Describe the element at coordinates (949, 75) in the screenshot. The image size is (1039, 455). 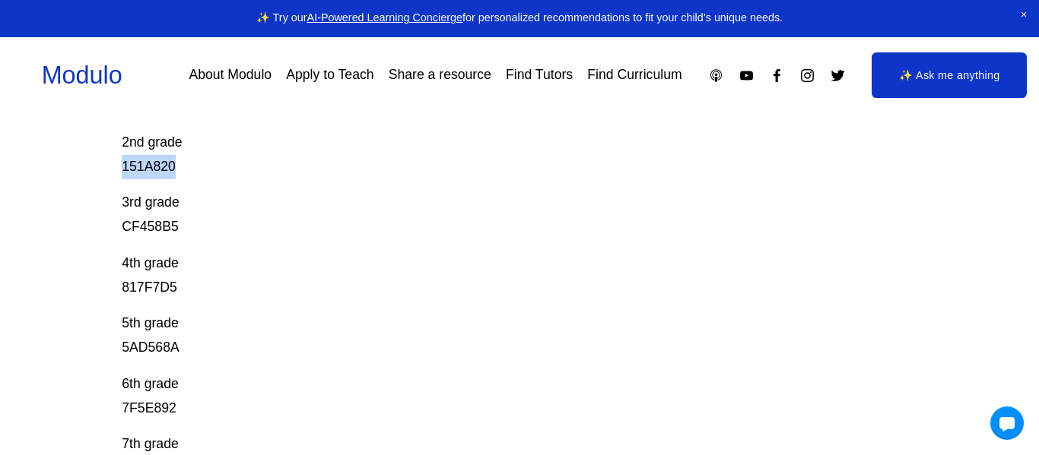
I see `a: ✨ Ask me anything` at that location.